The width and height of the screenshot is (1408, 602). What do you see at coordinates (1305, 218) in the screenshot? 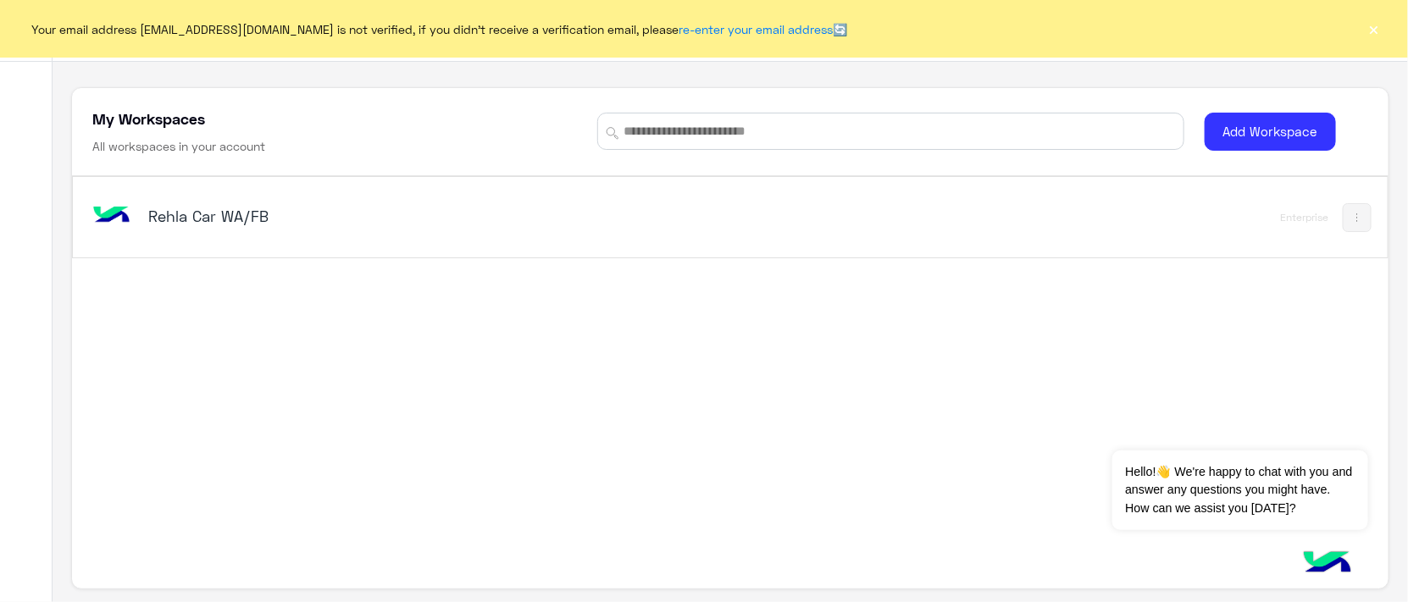
I see `div: Enterprise` at bounding box center [1305, 218].